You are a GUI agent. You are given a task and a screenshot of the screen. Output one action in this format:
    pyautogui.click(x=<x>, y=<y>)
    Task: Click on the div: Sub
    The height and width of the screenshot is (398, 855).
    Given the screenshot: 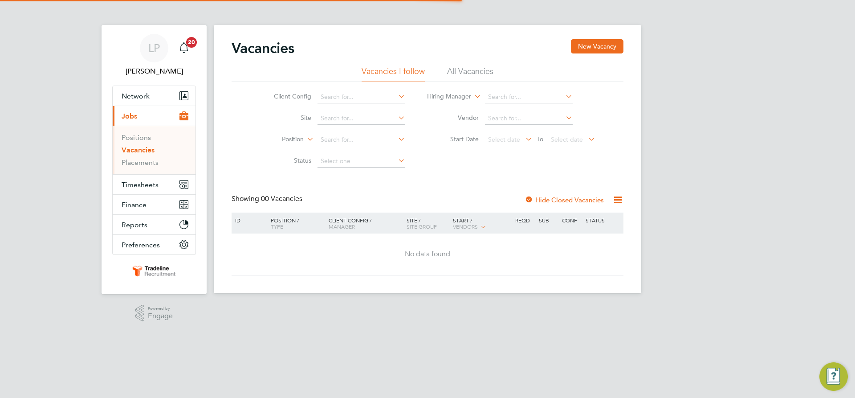 What is the action you would take?
    pyautogui.click(x=548, y=220)
    